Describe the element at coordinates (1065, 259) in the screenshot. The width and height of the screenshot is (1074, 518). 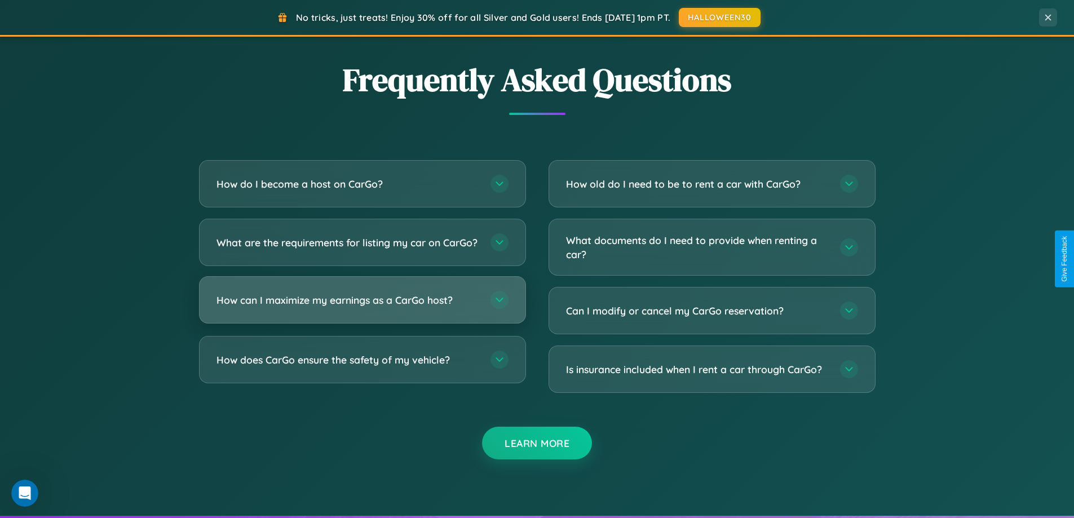
I see `div: Give Feedback` at that location.